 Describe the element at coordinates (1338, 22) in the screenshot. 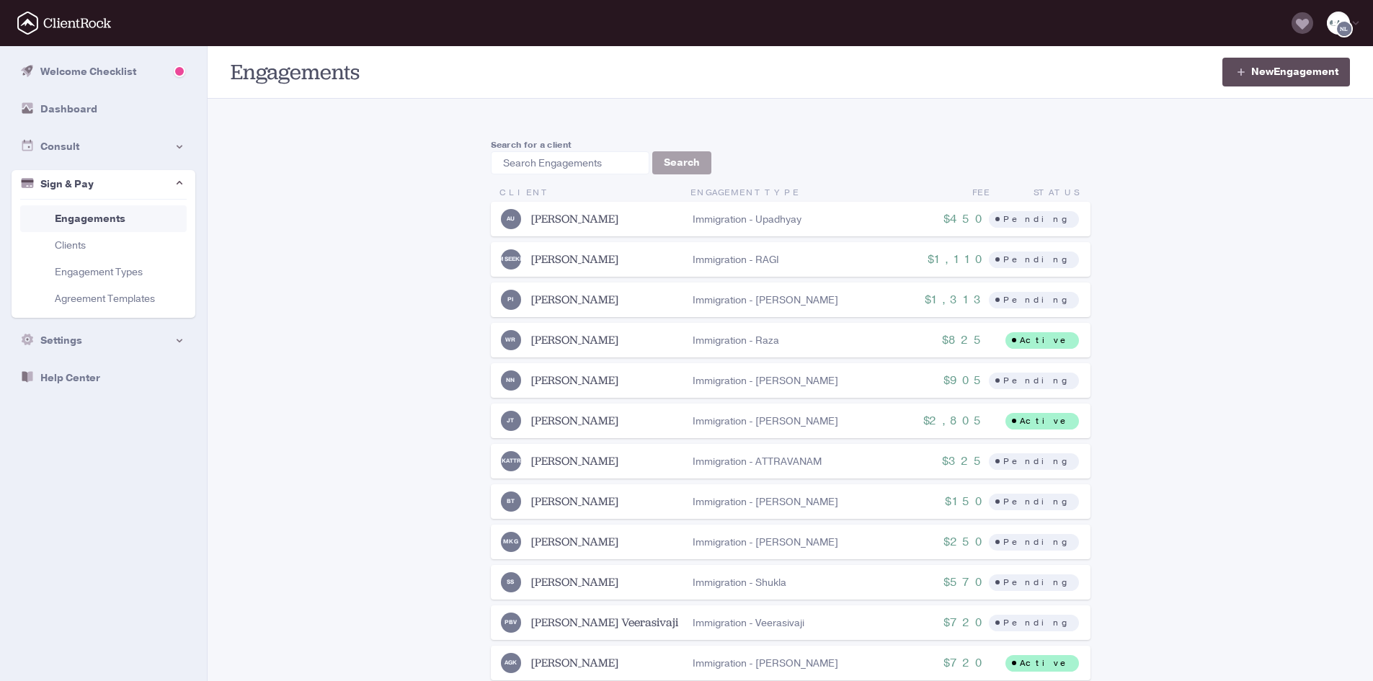

I see `img: bal_logo-9-3-2018-normal.png` at that location.